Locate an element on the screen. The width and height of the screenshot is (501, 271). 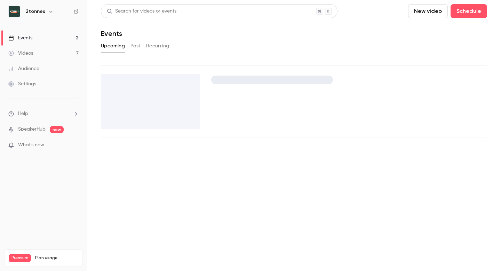
button: New video is located at coordinates (428, 11).